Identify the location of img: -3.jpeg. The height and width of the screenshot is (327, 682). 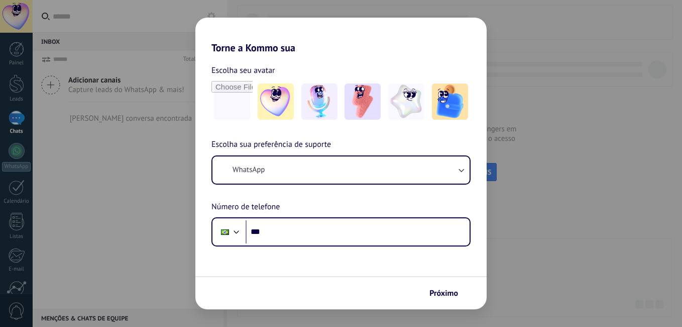
(363, 101).